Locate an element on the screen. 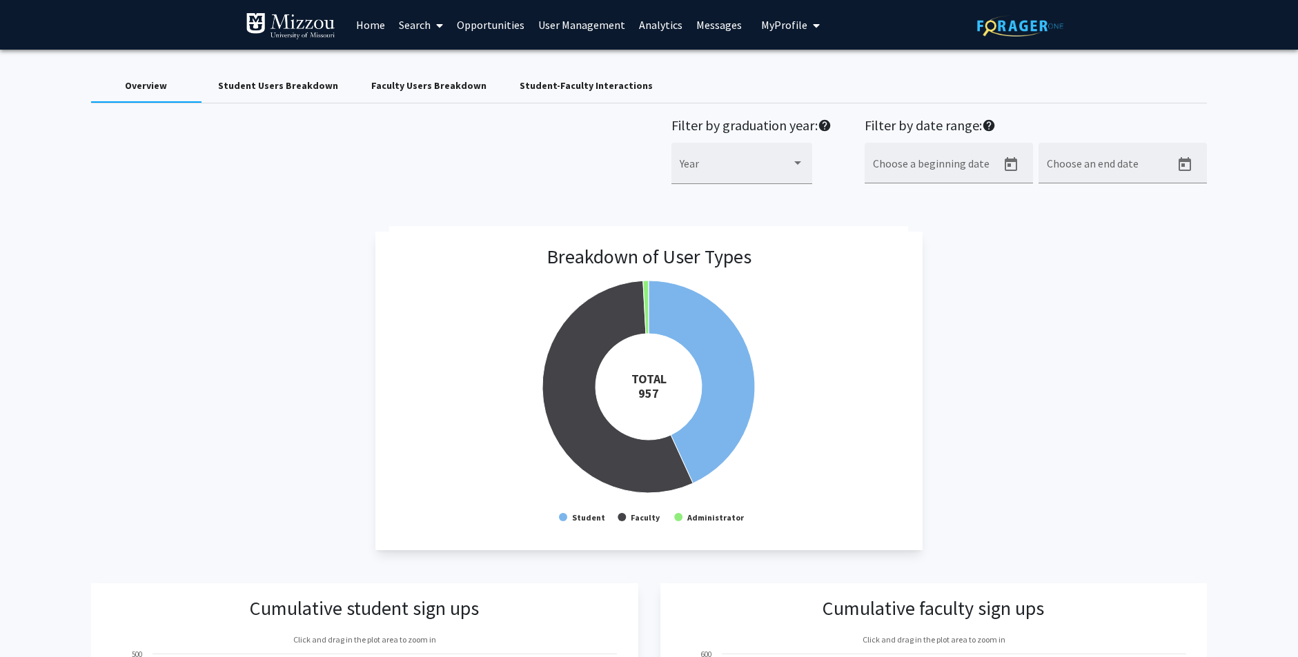  div: Overview is located at coordinates (146, 86).